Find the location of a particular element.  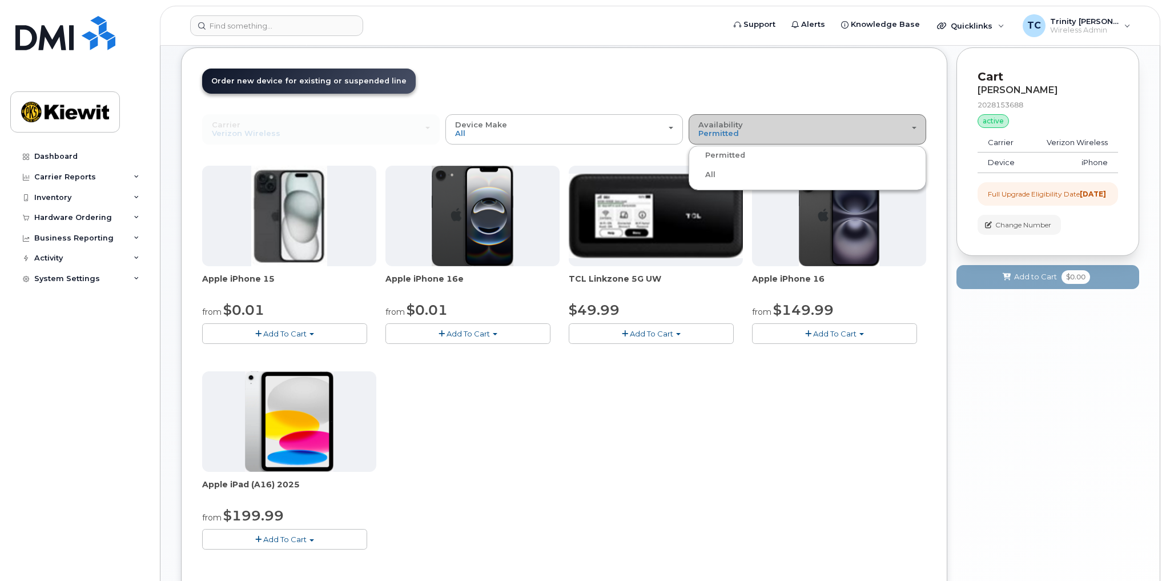

a: Support is located at coordinates (754, 25).